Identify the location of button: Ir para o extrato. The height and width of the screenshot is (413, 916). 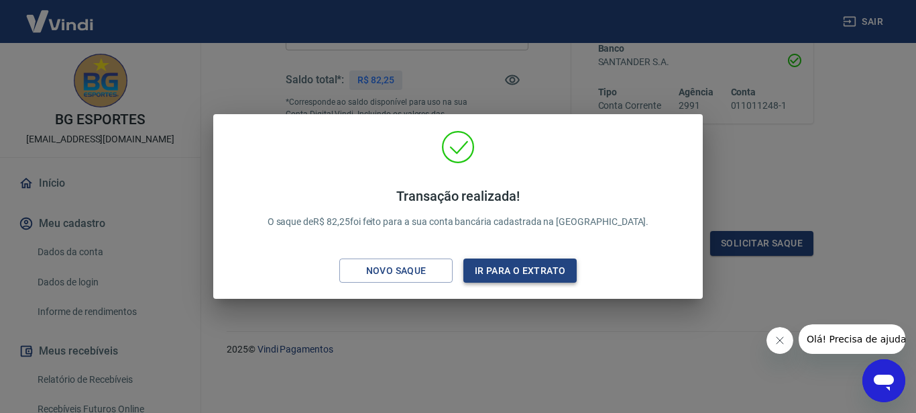
(520, 270).